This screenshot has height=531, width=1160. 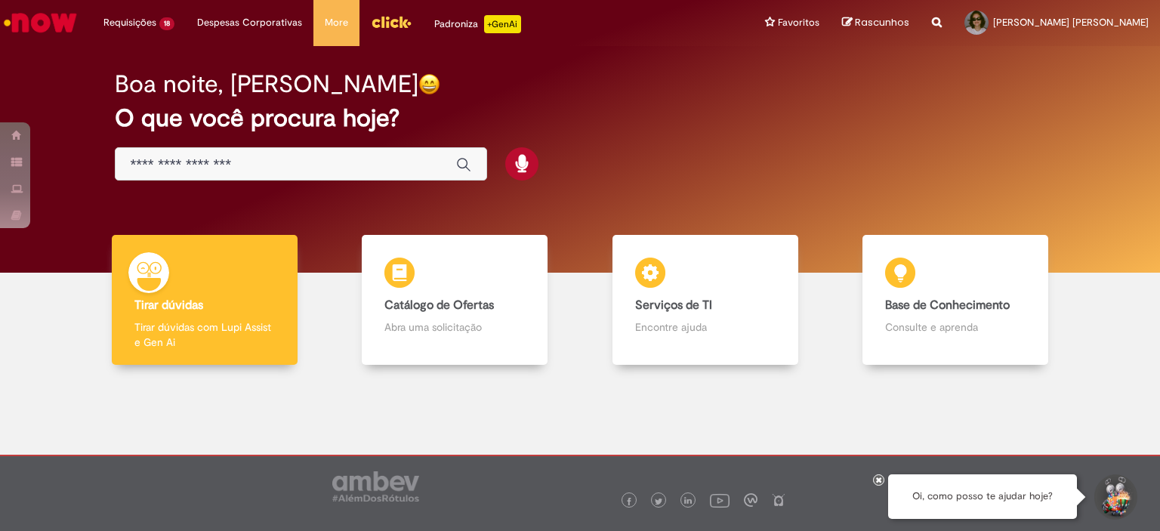 I want to click on a: Serviços de TI Encontre ajuda, so click(x=705, y=300).